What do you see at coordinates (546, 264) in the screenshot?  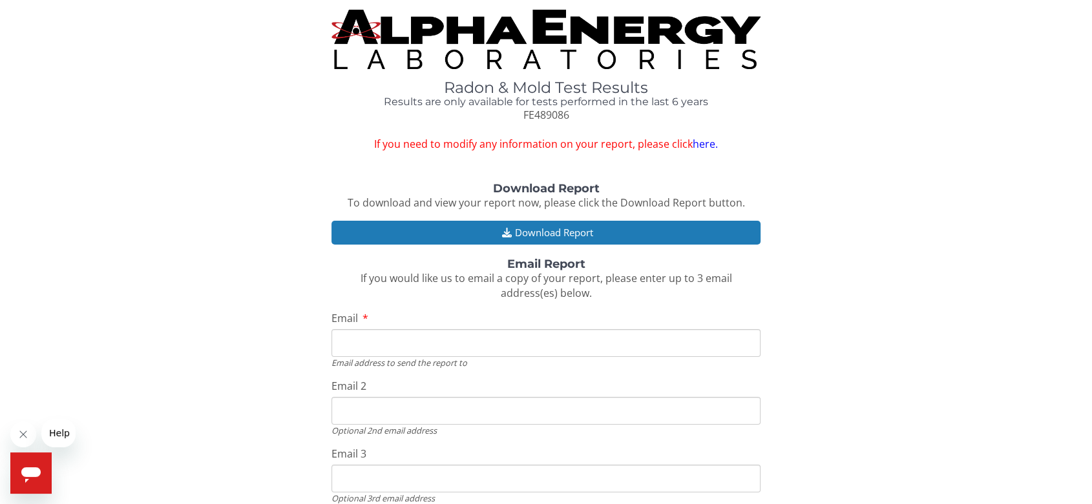 I see `strong: Email Report` at bounding box center [546, 264].